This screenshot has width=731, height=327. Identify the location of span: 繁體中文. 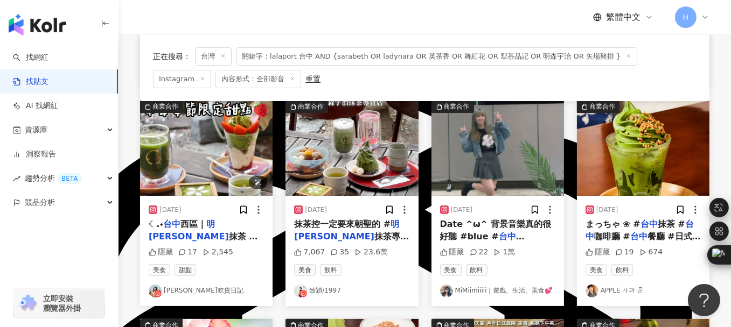
(623, 17).